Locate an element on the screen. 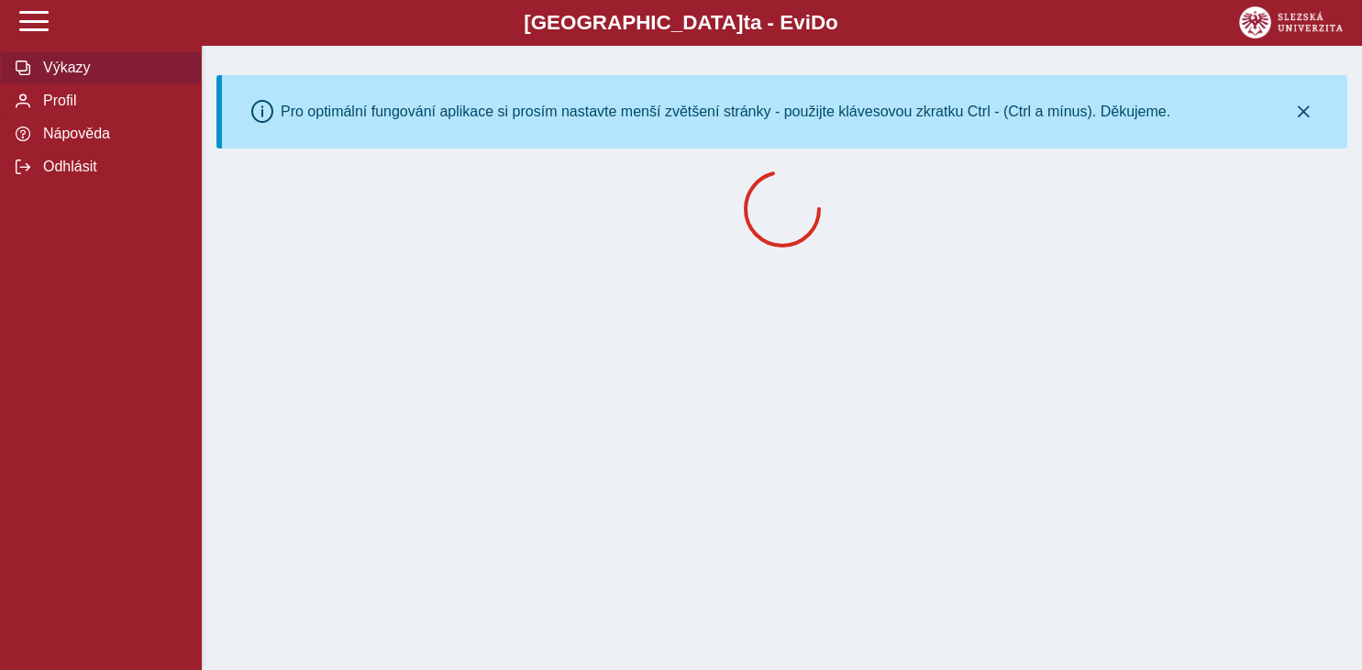 This screenshot has height=670, width=1362. span: Výkazy is located at coordinates (112, 68).